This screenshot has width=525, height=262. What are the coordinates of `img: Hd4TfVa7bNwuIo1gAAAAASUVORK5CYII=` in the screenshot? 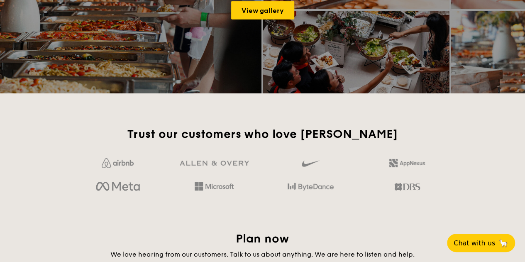 It's located at (214, 186).